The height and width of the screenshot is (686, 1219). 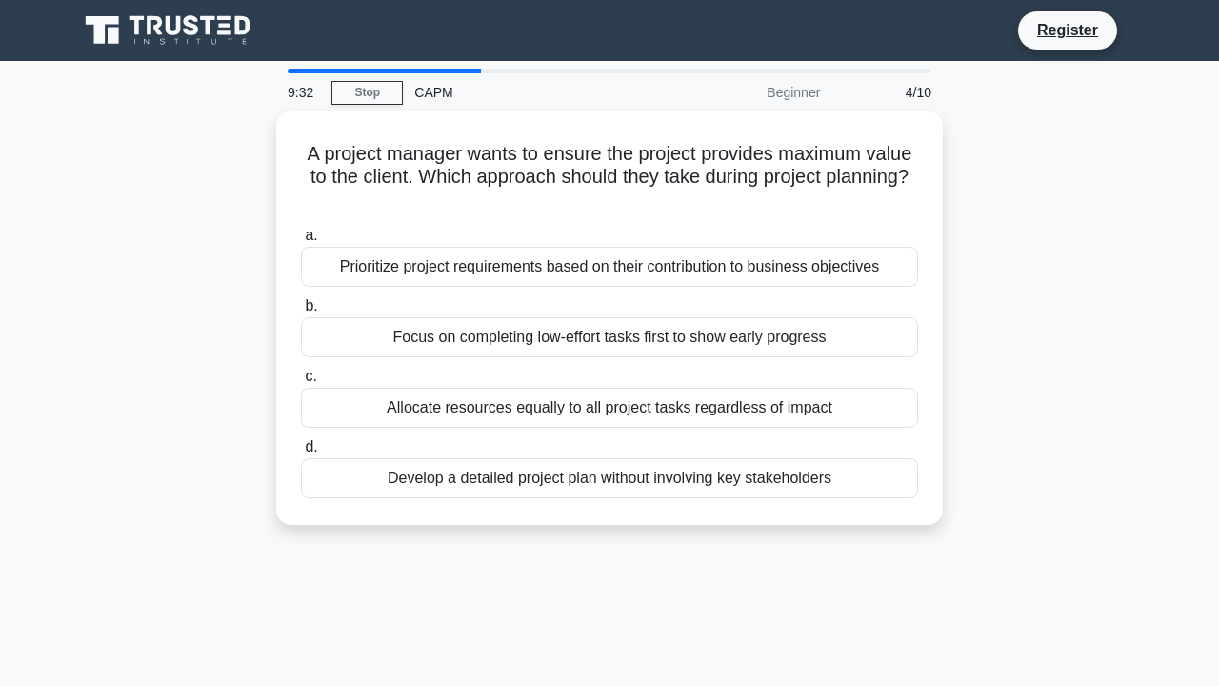 What do you see at coordinates (310, 375) in the screenshot?
I see `span: c.` at bounding box center [310, 375].